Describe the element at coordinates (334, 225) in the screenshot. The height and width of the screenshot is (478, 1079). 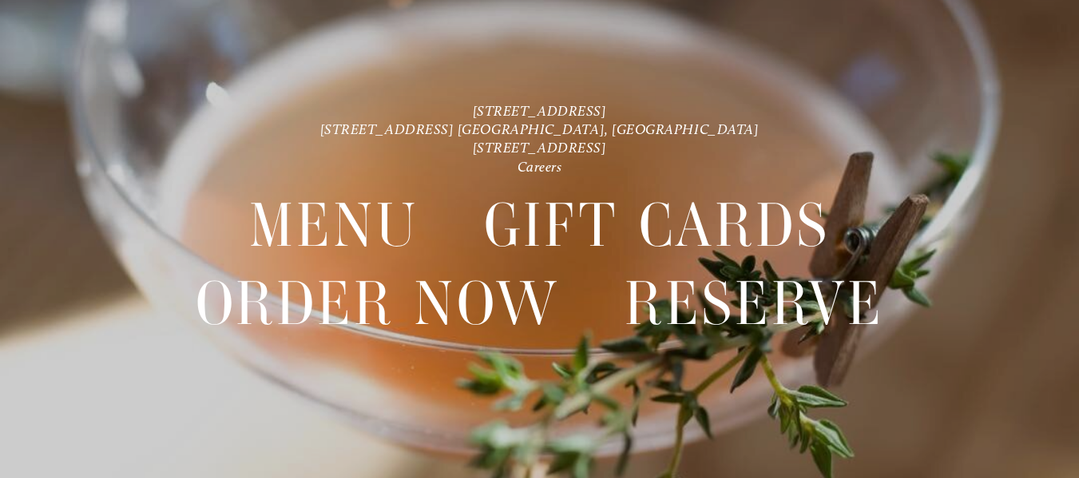
I see `a: Menu` at that location.